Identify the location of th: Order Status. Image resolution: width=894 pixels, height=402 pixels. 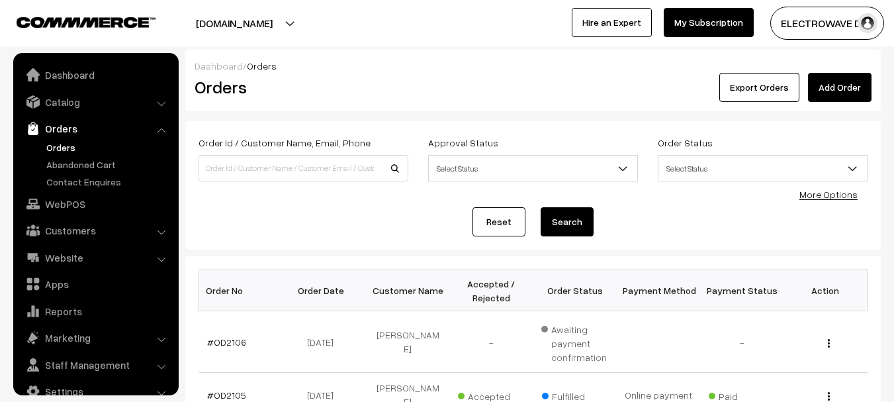
(575, 291).